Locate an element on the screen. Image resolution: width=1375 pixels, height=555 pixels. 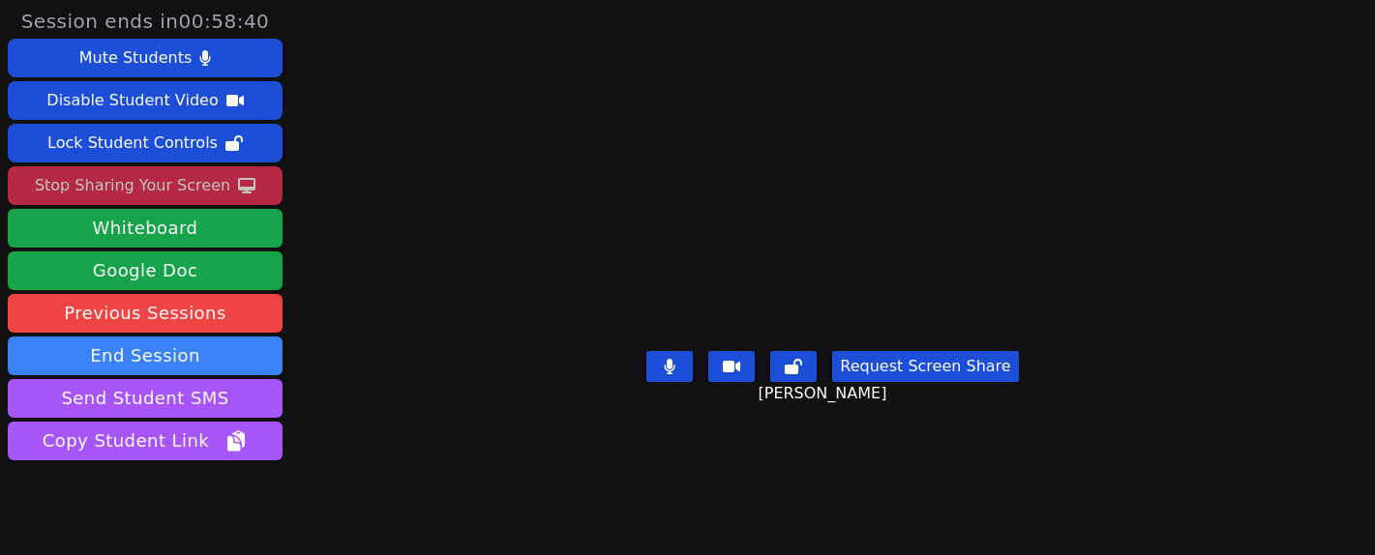
button: Stop Sharing Your Screen is located at coordinates (145, 186).